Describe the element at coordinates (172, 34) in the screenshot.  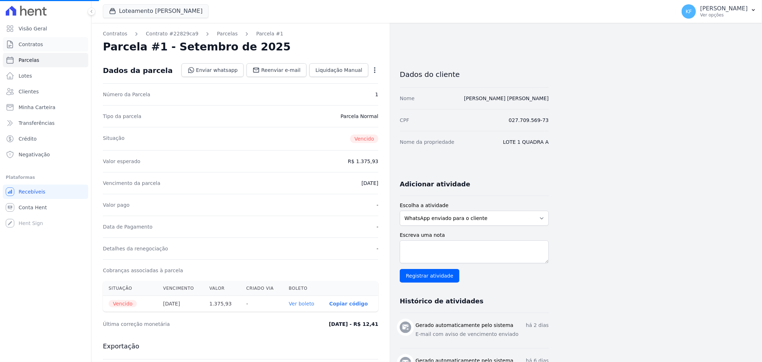
I see `a: Contrato #22829ca9` at that location.